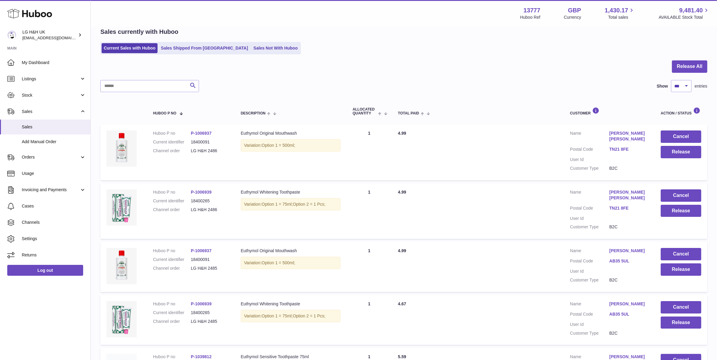 The width and height of the screenshot is (717, 360). I want to click on span: My Dashboard, so click(54, 63).